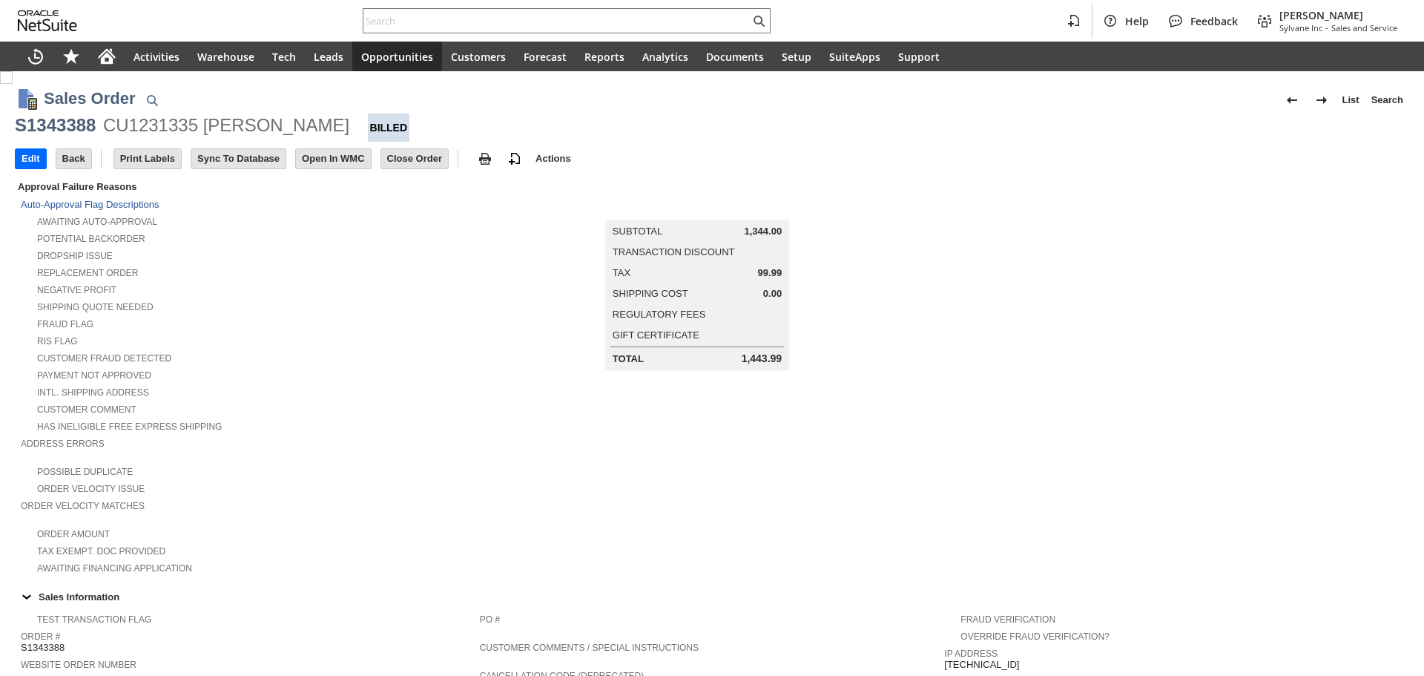  What do you see at coordinates (489, 619) in the screenshot?
I see `a: PO #` at bounding box center [489, 619].